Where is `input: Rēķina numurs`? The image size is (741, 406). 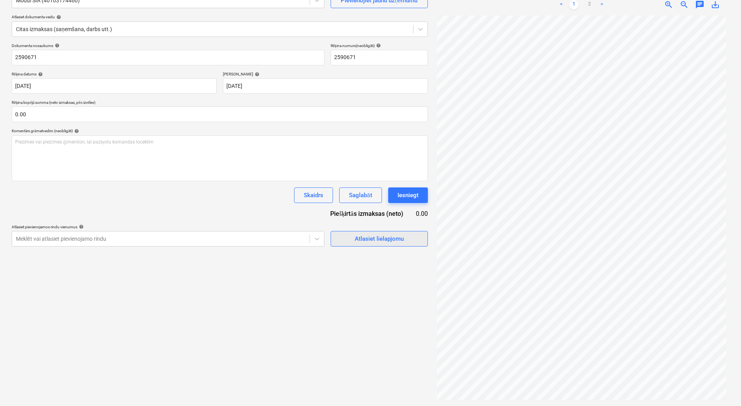 input: Rēķina numurs is located at coordinates (379, 58).